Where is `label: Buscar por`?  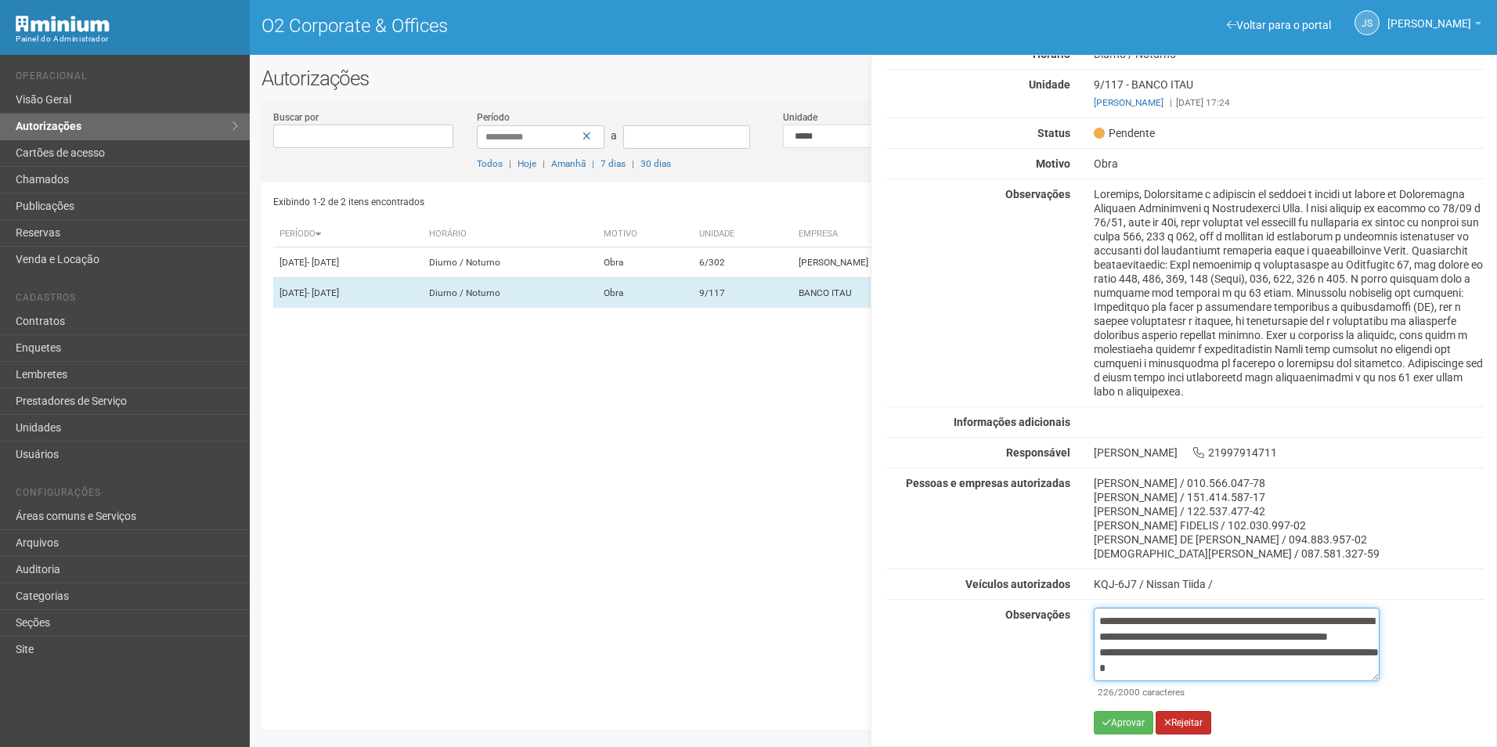
label: Buscar por is located at coordinates (296, 117).